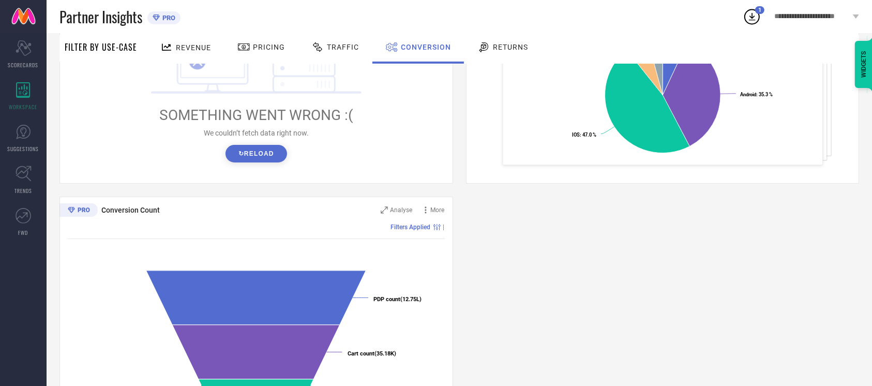 This screenshot has width=872, height=386. I want to click on tspan: Cart count, so click(361, 353).